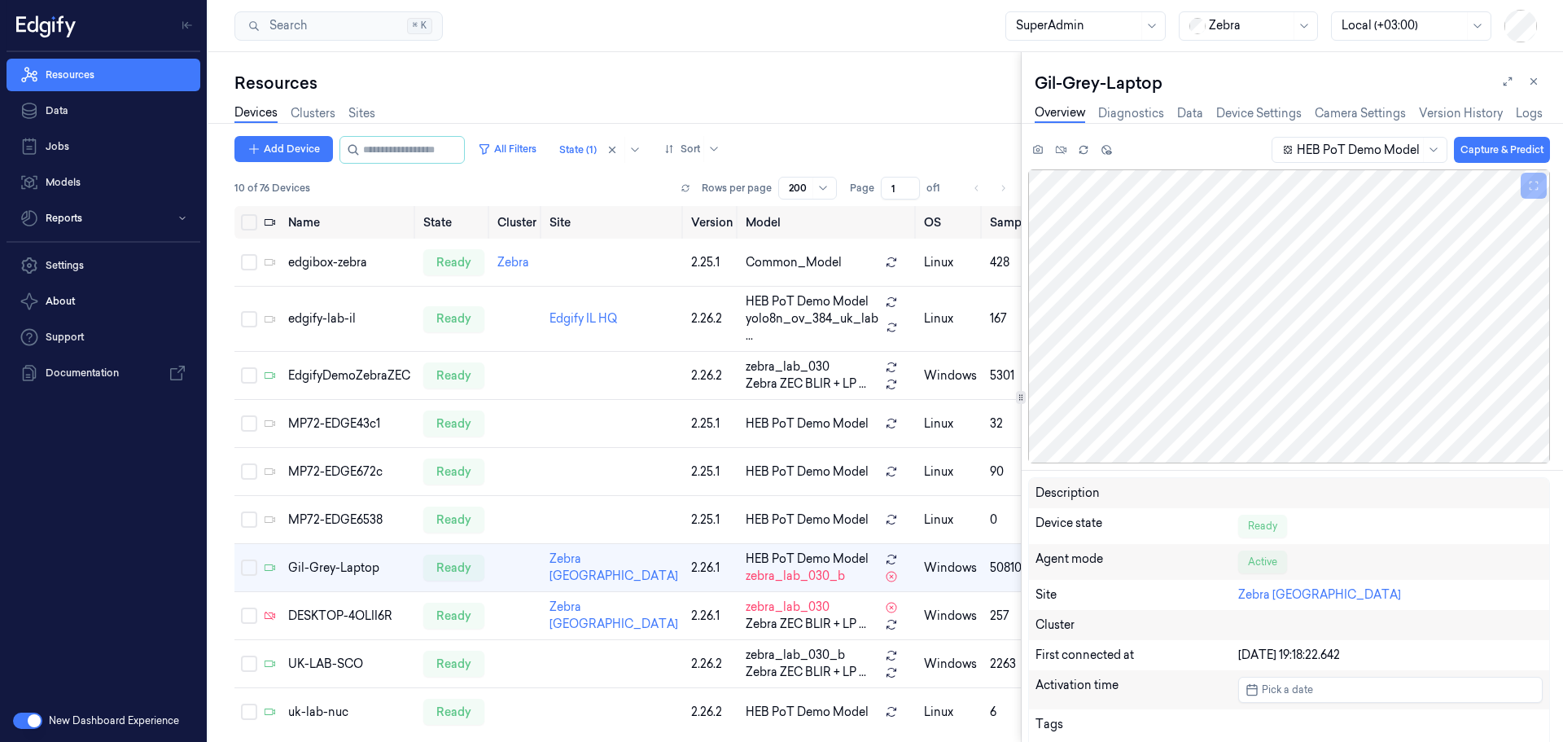  I want to click on span: Search, so click(285, 25).